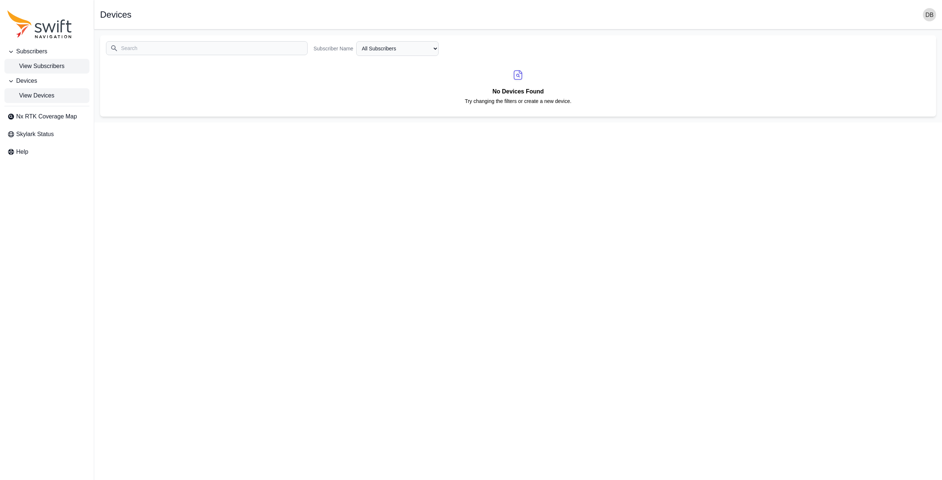 The image size is (942, 480). Describe the element at coordinates (518, 92) in the screenshot. I see `h2: No Devices Found` at that location.